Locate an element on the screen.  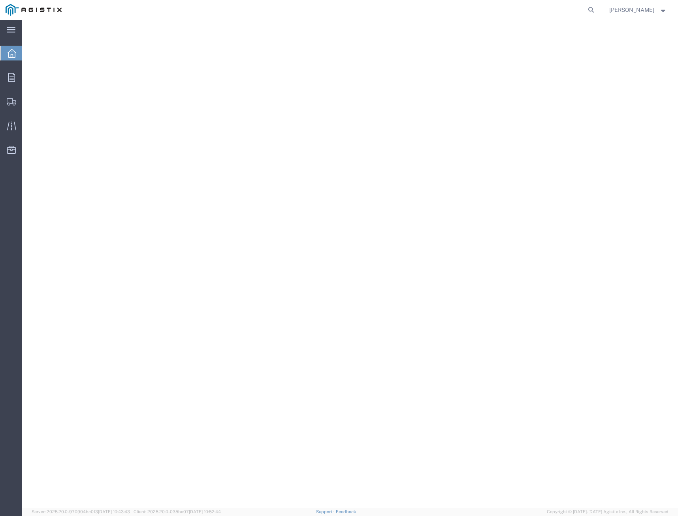
a: Support is located at coordinates (326, 511).